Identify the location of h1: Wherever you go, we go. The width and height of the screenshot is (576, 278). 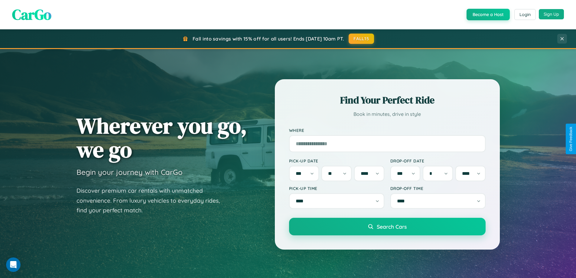
(162, 138).